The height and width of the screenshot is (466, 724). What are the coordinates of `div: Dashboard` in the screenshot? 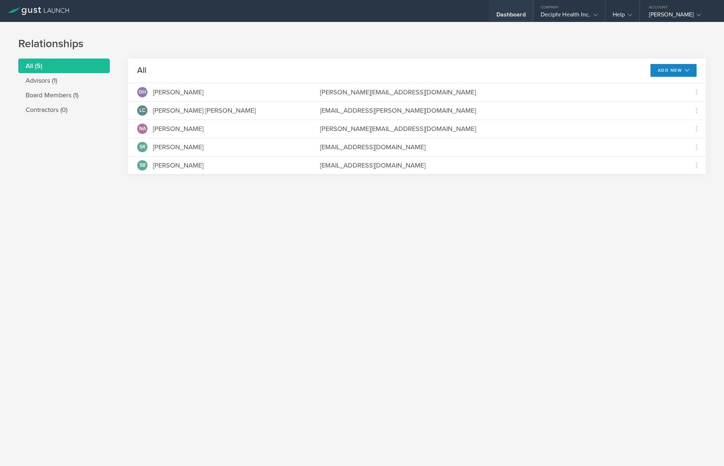 It's located at (511, 16).